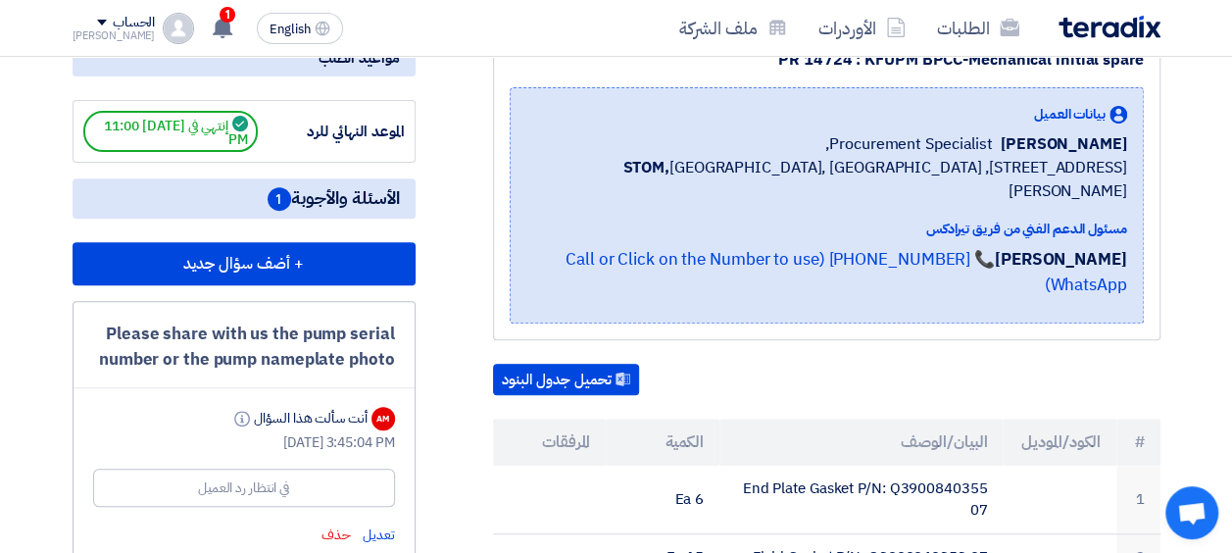  Describe the element at coordinates (1110, 26) in the screenshot. I see `img: Teradix logo` at that location.